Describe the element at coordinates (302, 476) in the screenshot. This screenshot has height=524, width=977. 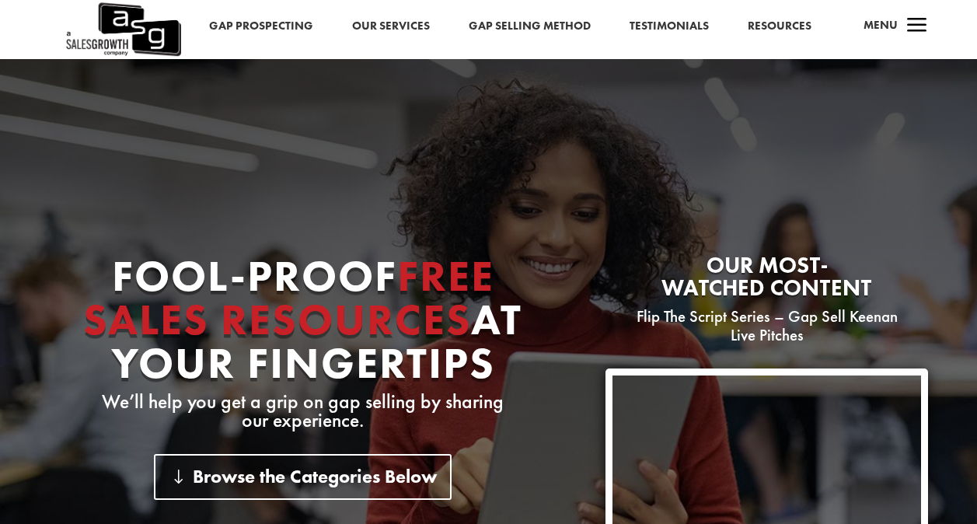
I see `a: Browse the Categories Below` at that location.